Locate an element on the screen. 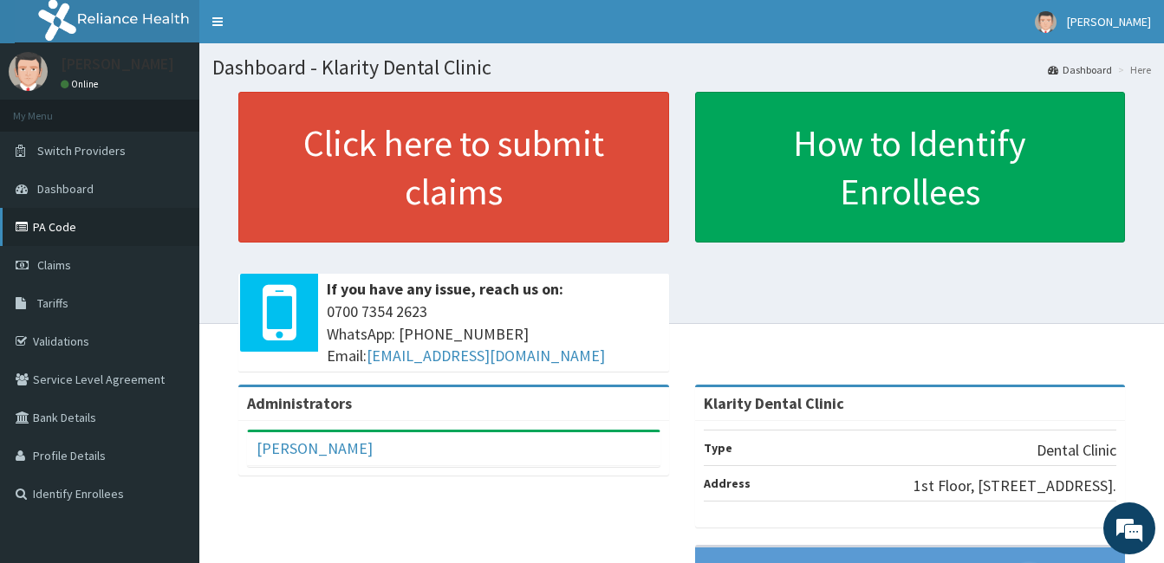  a: Dashboard is located at coordinates (1080, 69).